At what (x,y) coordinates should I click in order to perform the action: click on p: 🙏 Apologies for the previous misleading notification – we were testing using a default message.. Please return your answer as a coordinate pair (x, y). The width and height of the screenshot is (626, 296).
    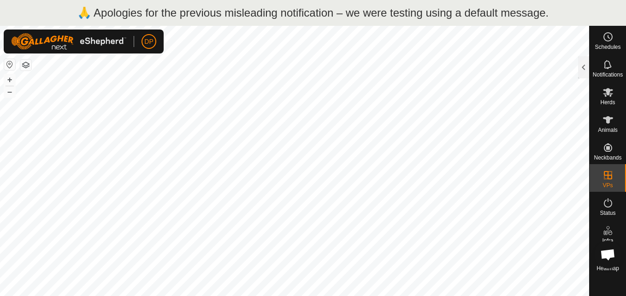
    Looking at the image, I should click on (313, 13).